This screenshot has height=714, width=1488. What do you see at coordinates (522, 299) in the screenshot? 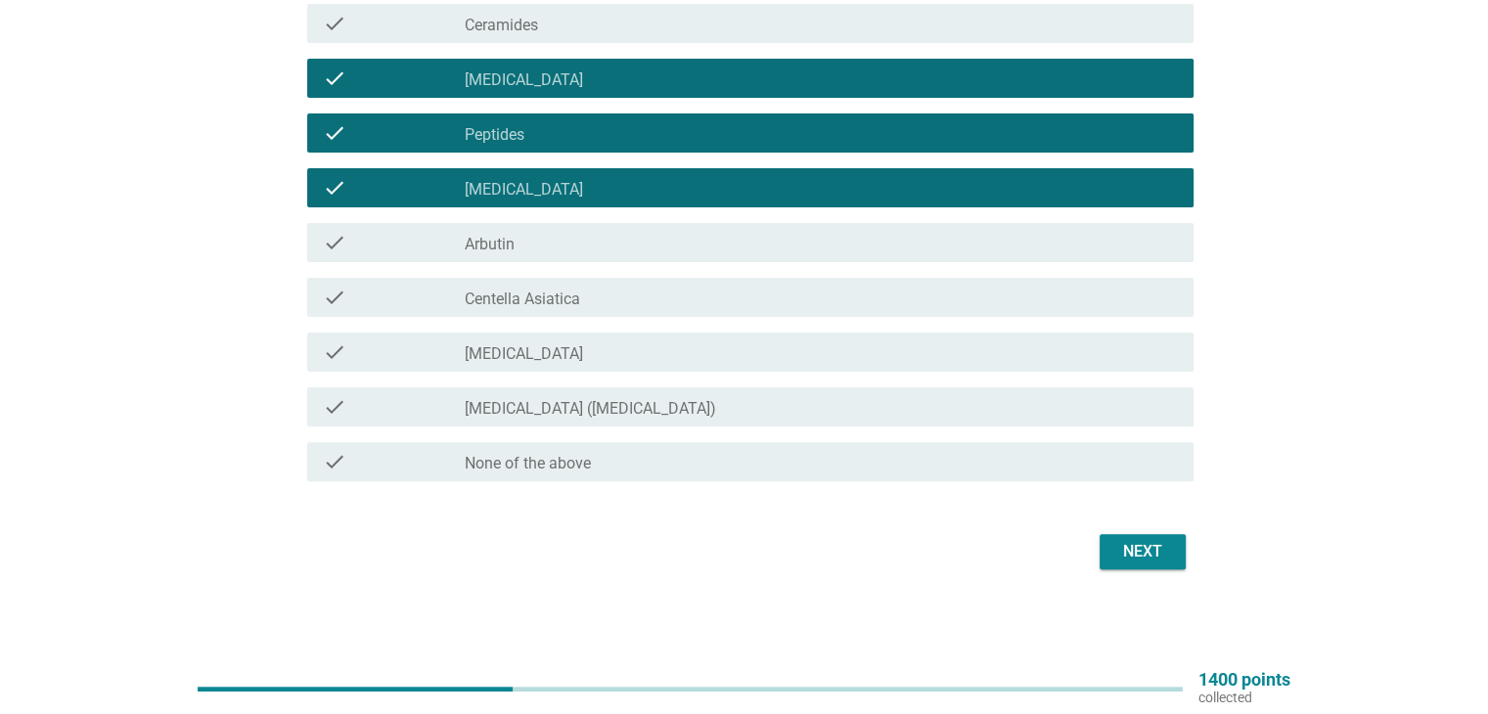
I see `label: Centella Asiatica` at bounding box center [522, 299].